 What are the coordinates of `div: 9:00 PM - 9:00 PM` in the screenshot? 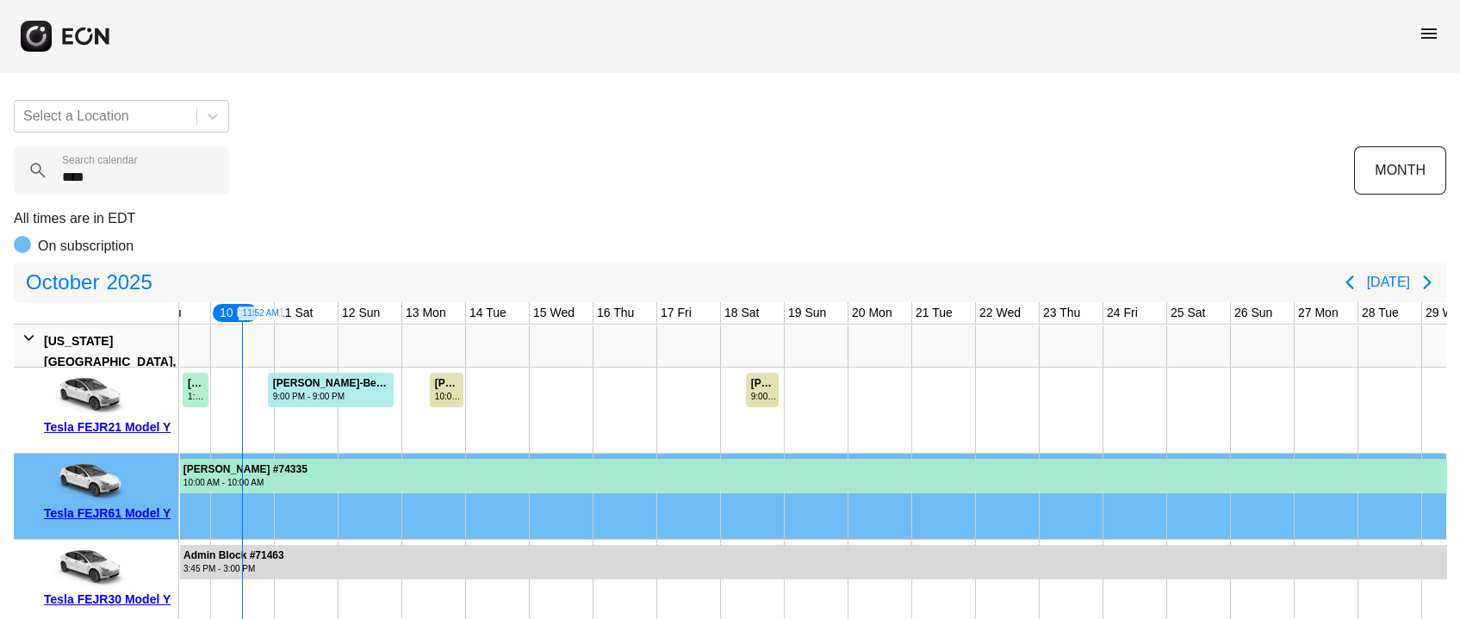 It's located at (333, 396).